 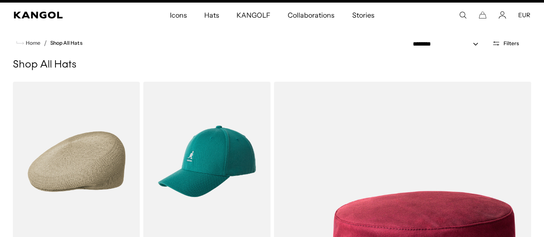 What do you see at coordinates (311, 15) in the screenshot?
I see `a: Collaborations` at bounding box center [311, 15].